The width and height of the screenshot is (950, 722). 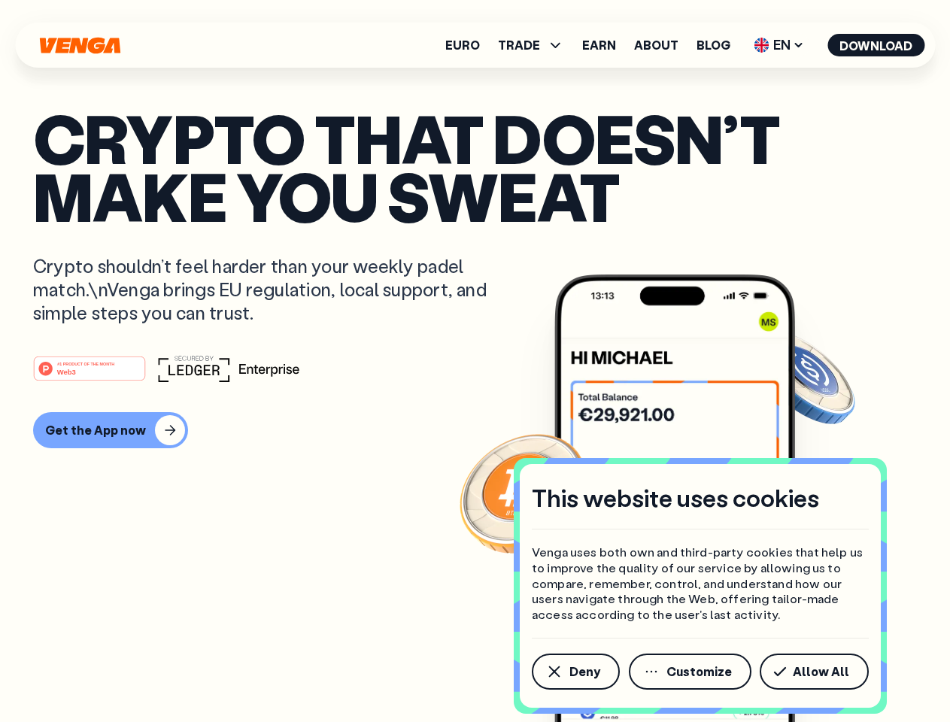 What do you see at coordinates (699, 672) in the screenshot?
I see `span: Customize` at bounding box center [699, 672].